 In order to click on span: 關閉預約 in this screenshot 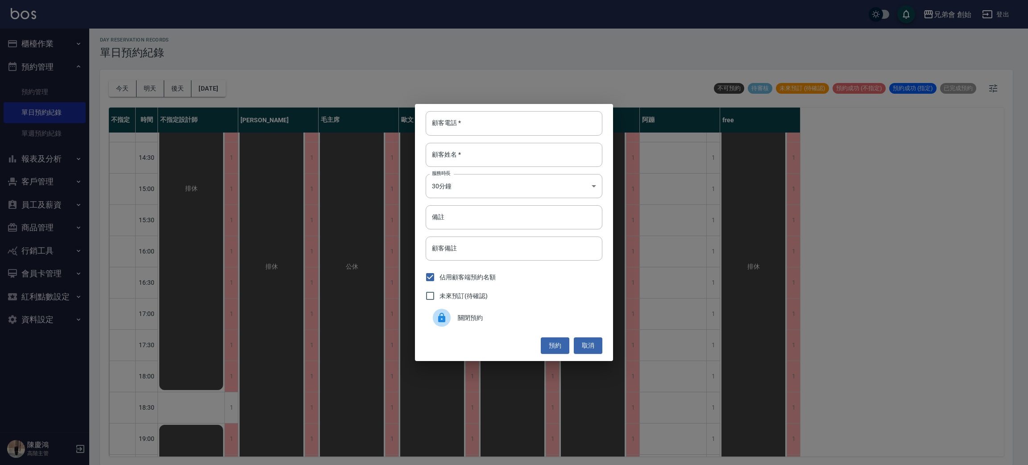, I will do `click(526, 318)`.